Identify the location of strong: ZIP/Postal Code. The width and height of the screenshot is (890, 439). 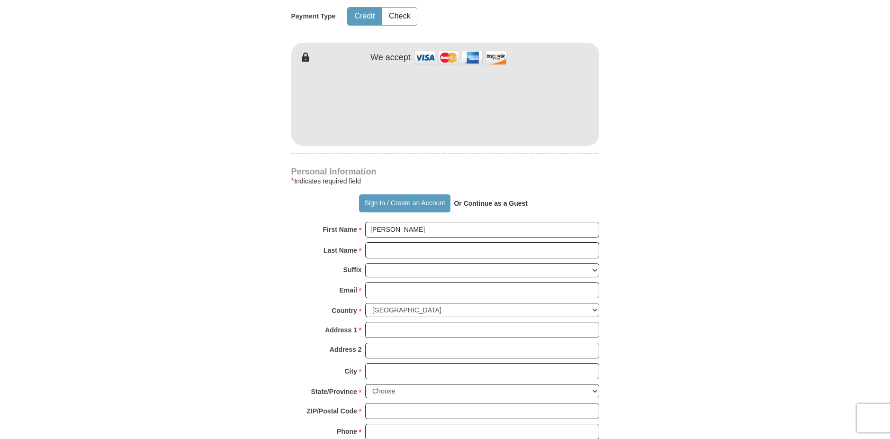
(332, 411).